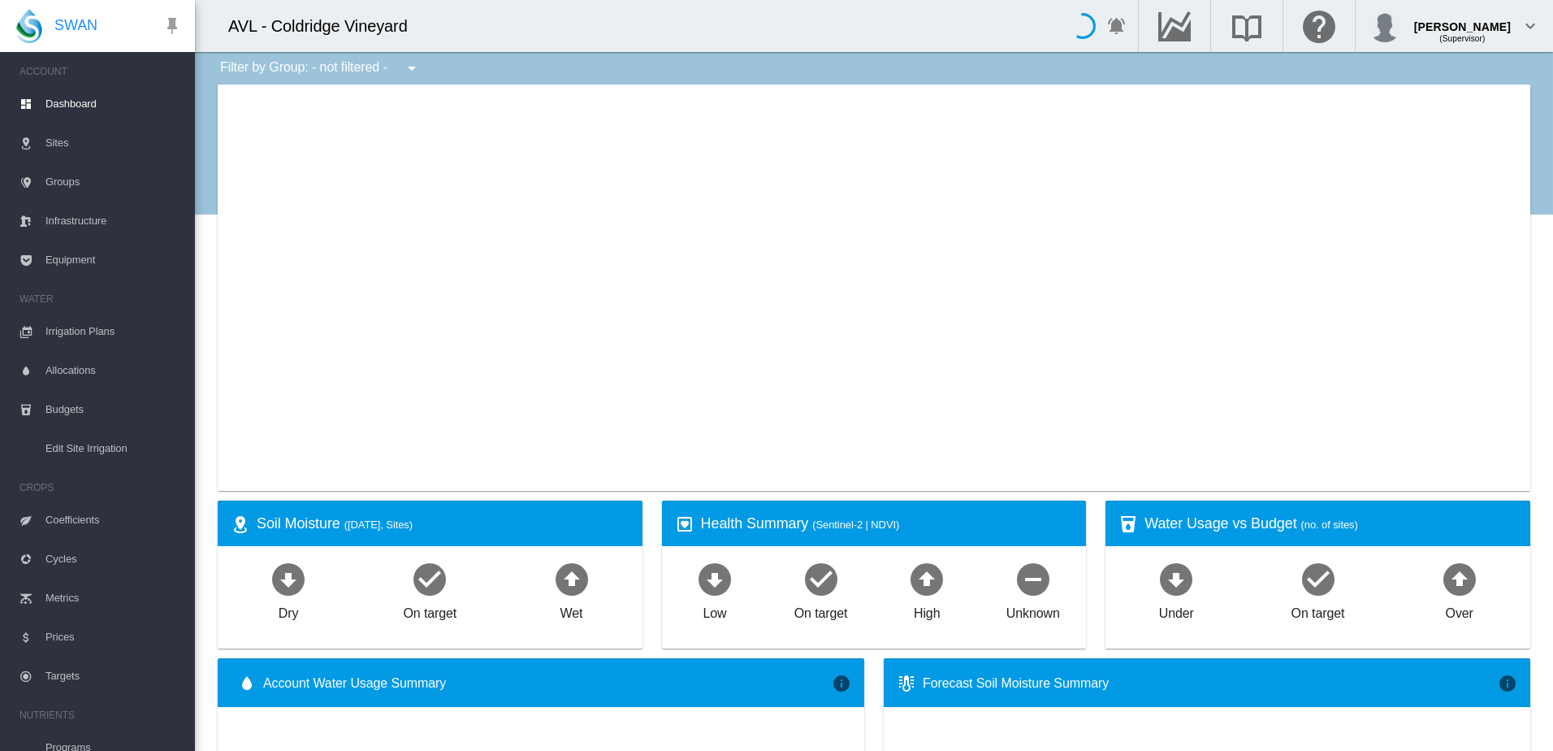 The height and width of the screenshot is (751, 1553). I want to click on div: Soil Moisture, so click(443, 523).